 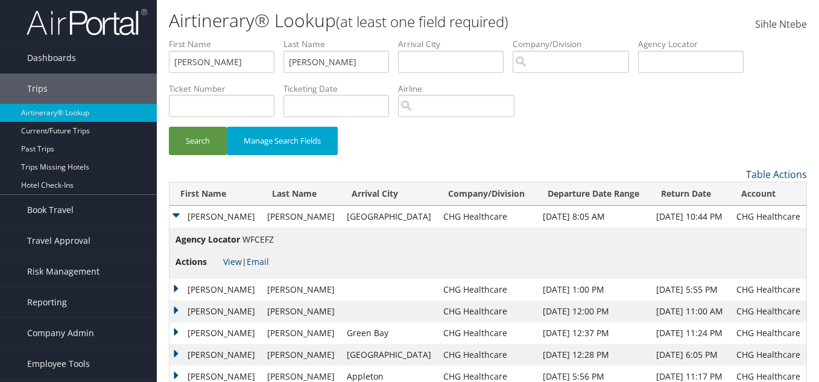 I want to click on label: First Name, so click(x=226, y=44).